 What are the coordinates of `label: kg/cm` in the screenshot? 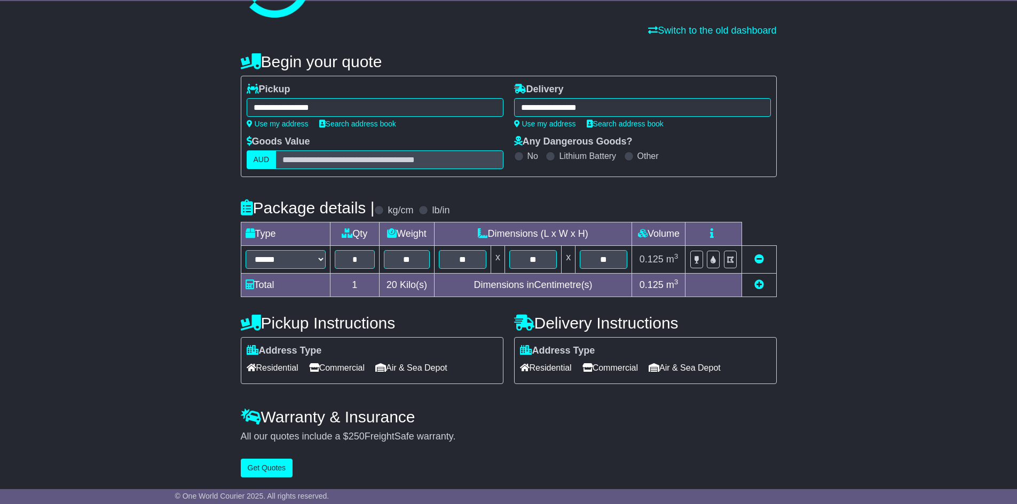 It's located at (400, 211).